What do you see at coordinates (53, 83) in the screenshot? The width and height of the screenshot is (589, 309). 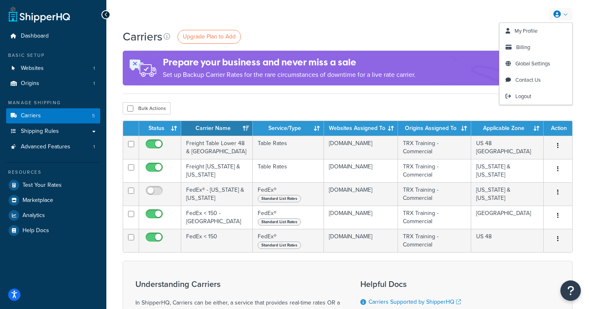 I see `li: Origins` at bounding box center [53, 83].